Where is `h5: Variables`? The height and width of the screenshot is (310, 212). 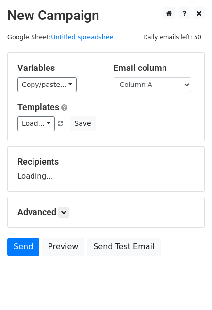
h5: Variables is located at coordinates (58, 68).